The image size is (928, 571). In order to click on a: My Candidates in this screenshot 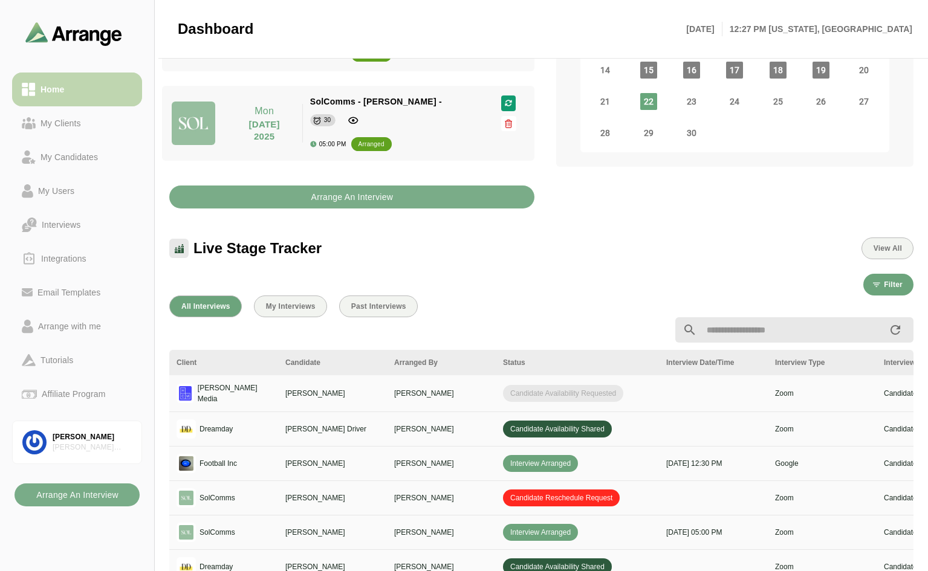, I will do `click(77, 157)`.